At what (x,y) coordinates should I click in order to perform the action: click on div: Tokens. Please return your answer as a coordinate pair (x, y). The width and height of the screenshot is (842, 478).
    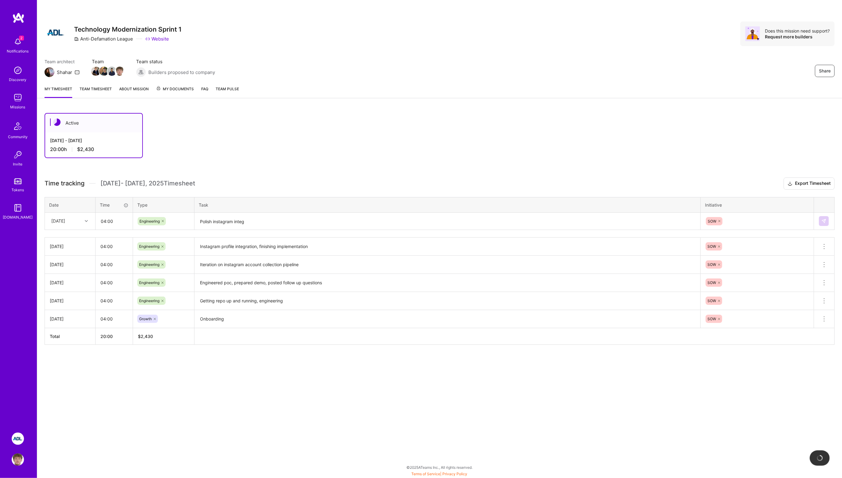
    Looking at the image, I should click on (18, 190).